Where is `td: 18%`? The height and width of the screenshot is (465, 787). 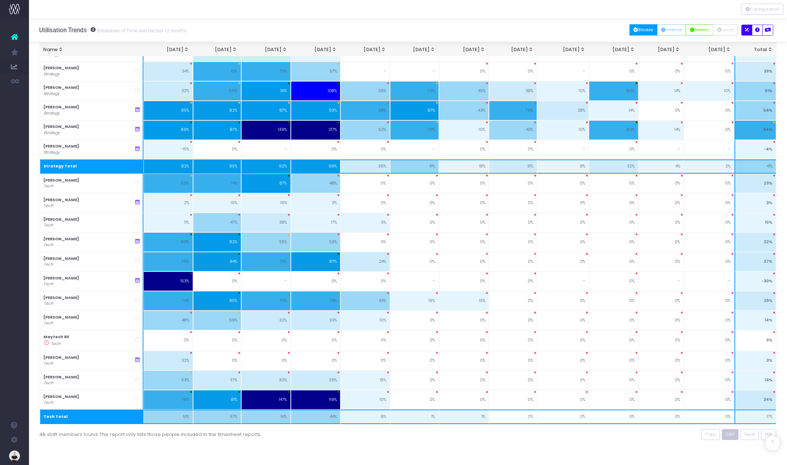 td: 18% is located at coordinates (464, 167).